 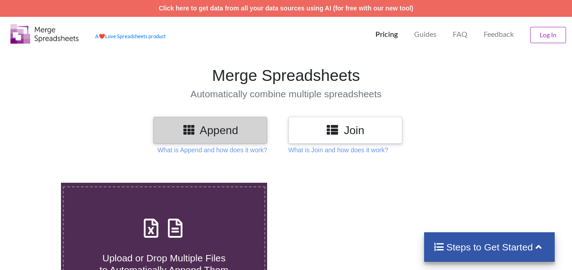 What do you see at coordinates (102, 36) in the screenshot?
I see `span: heart` at bounding box center [102, 36].